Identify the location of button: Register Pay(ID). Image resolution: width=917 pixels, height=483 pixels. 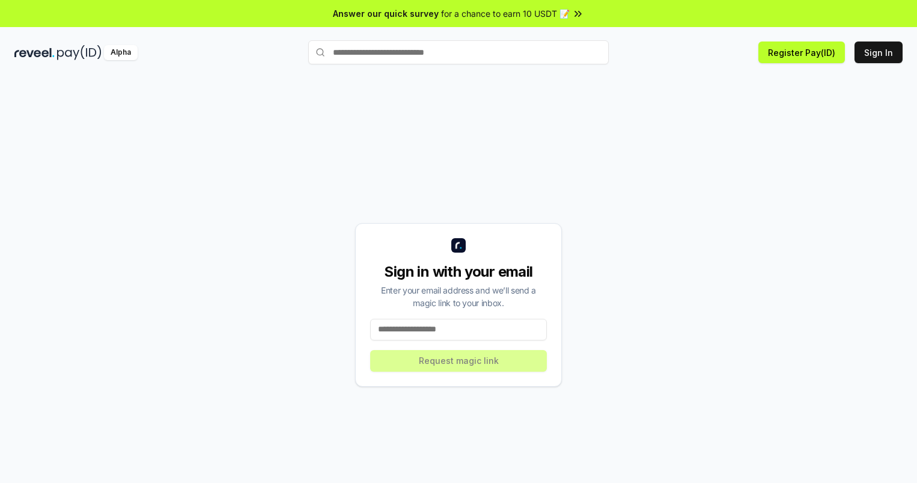
(802, 52).